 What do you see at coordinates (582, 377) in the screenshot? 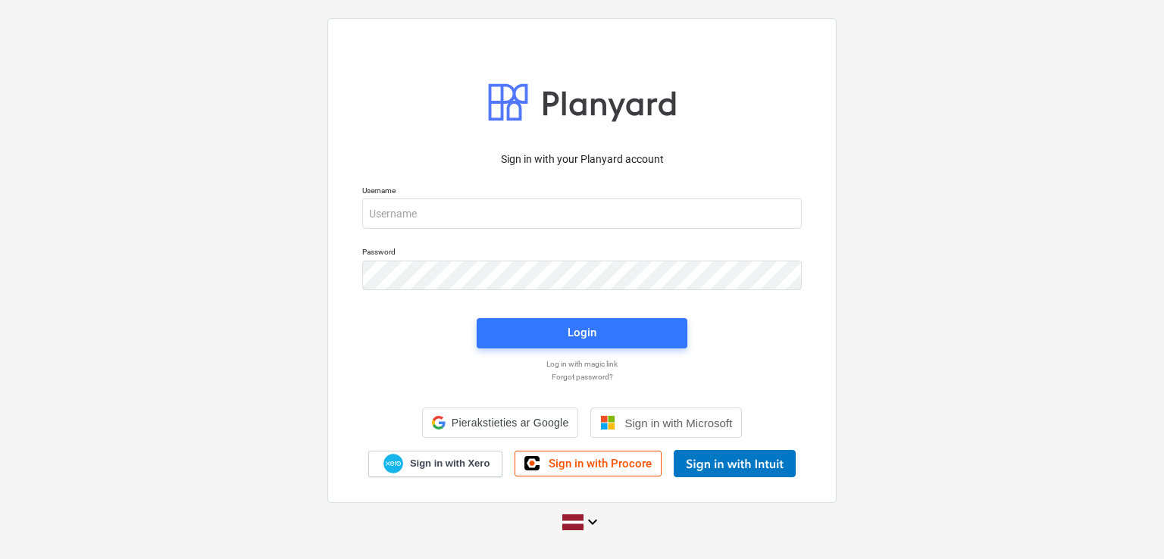
I see `a: Forgot password?` at bounding box center [582, 377].